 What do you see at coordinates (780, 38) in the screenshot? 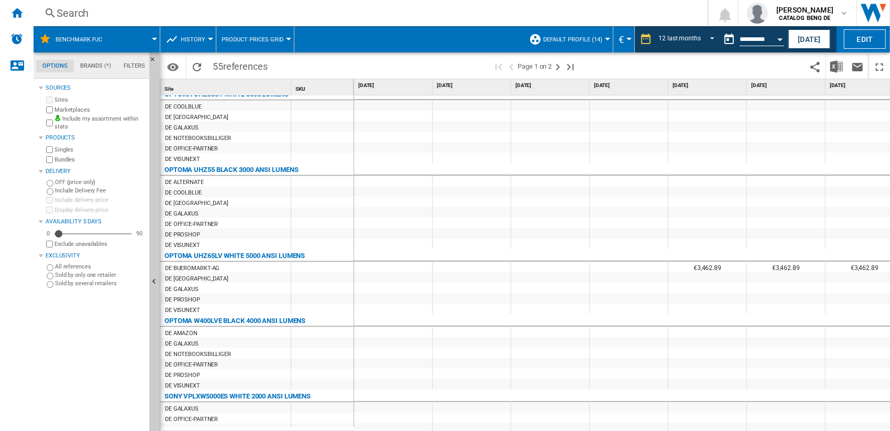
I see `button: Open calendar` at bounding box center [780, 38].